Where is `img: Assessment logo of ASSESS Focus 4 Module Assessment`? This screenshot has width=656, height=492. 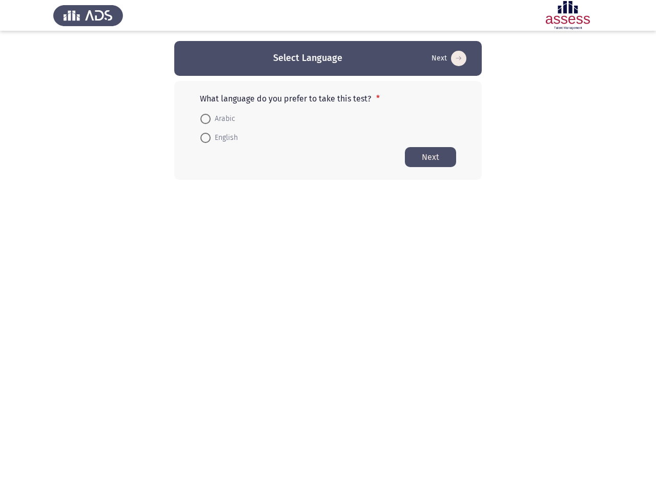 img: Assessment logo of ASSESS Focus 4 Module Assessment is located at coordinates (568, 15).